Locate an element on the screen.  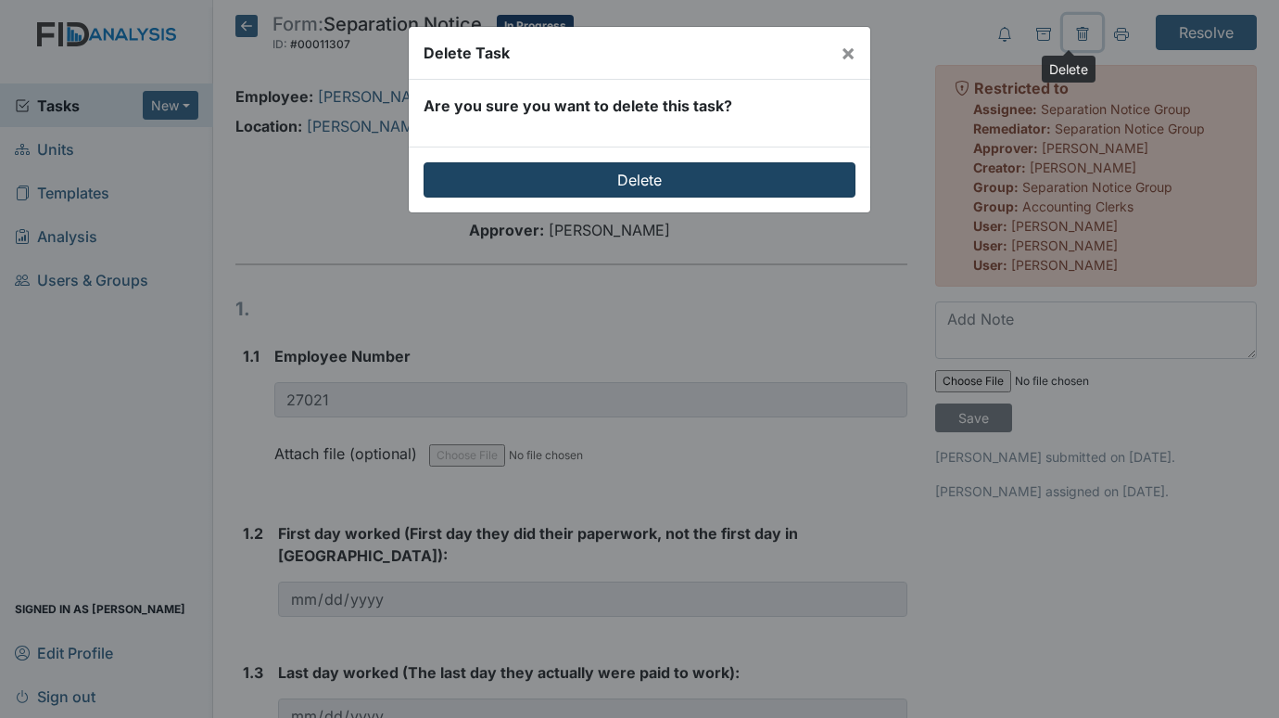
strong: Are you sure you want to delete this task? is located at coordinates (578, 106).